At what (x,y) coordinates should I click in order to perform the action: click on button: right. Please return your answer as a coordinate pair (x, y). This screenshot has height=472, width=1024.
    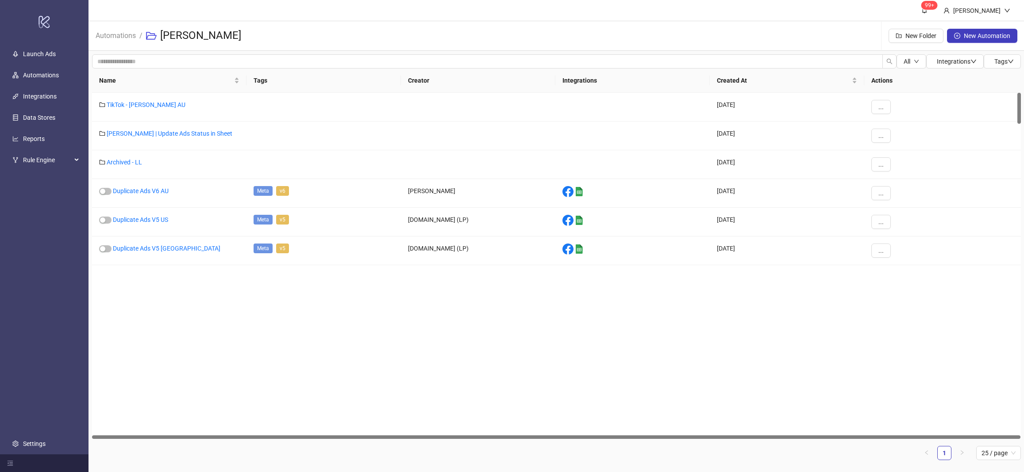
    Looking at the image, I should click on (962, 453).